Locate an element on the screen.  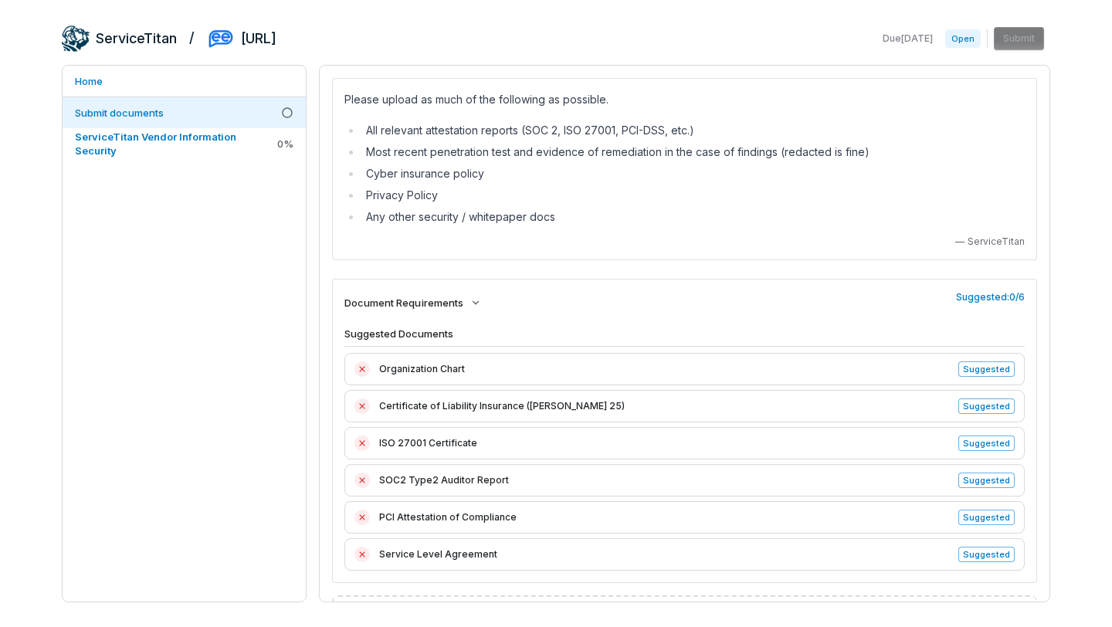
span: Submit documents is located at coordinates (119, 113).